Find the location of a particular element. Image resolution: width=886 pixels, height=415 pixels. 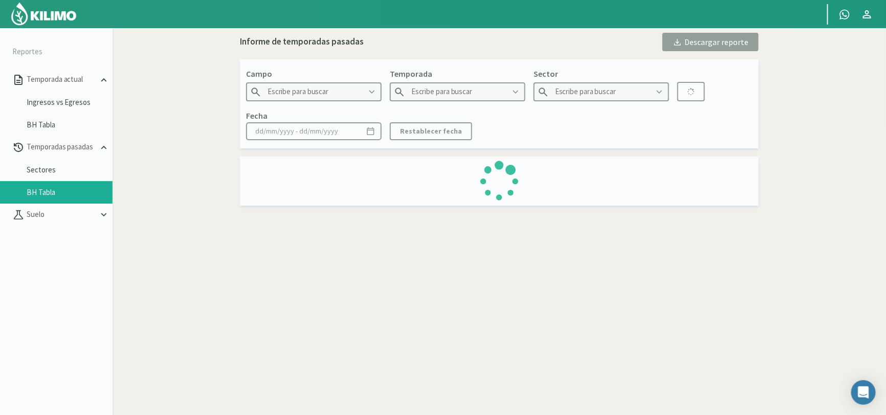

div: Open Intercom Messenger is located at coordinates (863, 392).